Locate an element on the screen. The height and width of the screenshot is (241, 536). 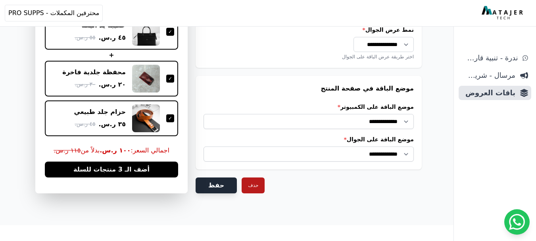
span: ندرة - تنبية قارب علي النفاذ is located at coordinates (489, 58).